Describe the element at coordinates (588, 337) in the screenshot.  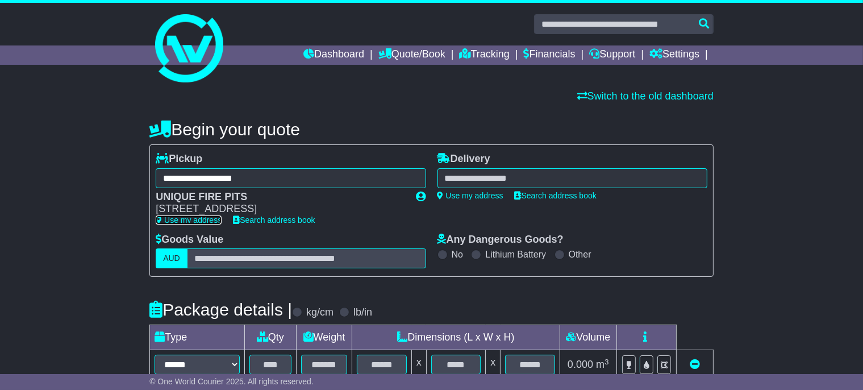
I see `td: Volume` at that location.